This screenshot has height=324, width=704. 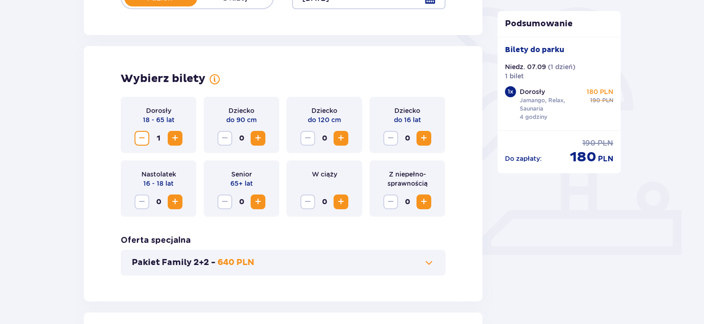 I want to click on p: Wybierz bilety, so click(x=163, y=79).